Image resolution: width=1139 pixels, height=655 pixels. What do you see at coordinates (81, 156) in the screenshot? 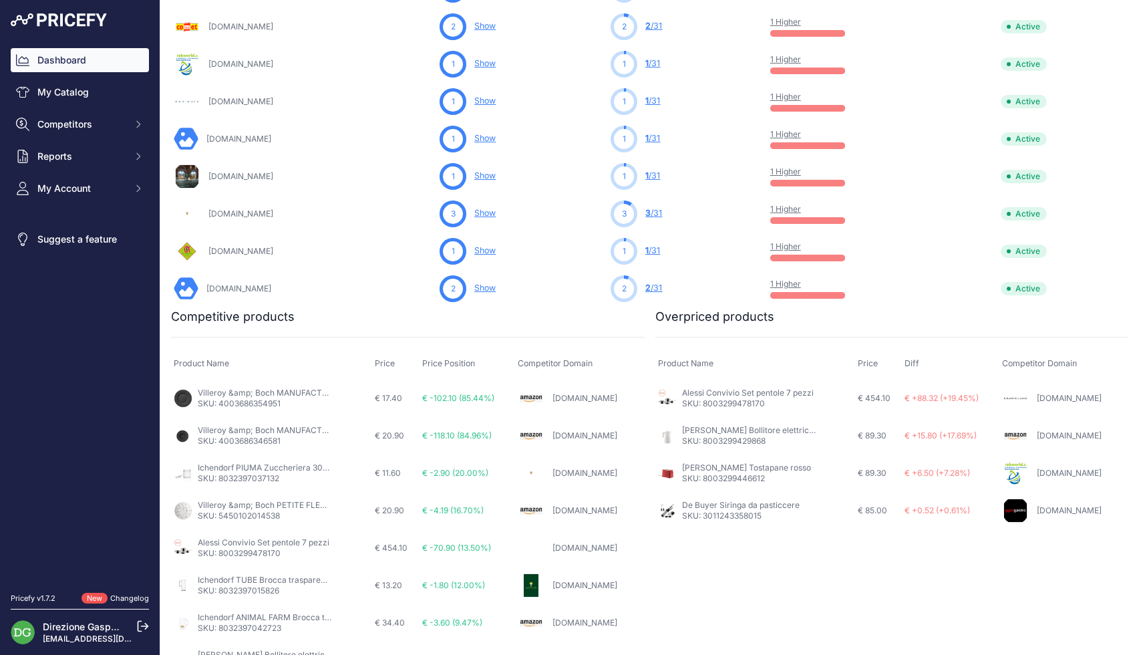
I see `span: Reports` at bounding box center [81, 156].